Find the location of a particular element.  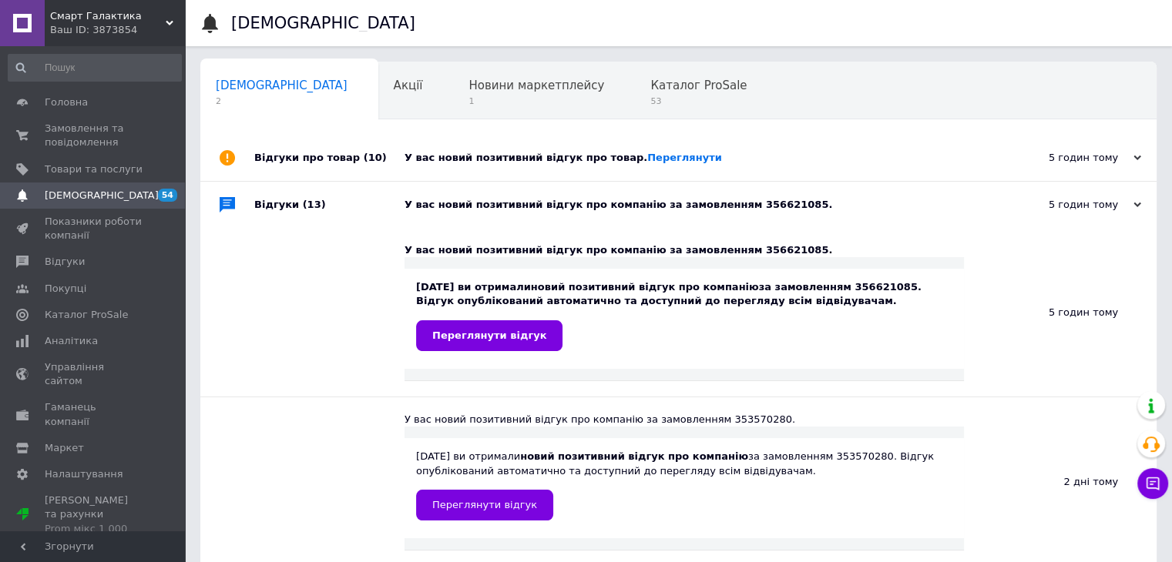

a: Переглянути is located at coordinates (684, 157).